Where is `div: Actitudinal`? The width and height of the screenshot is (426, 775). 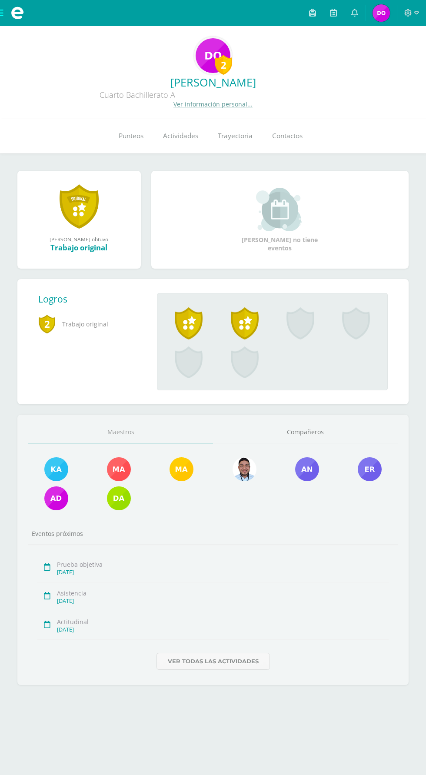
div: Actitudinal is located at coordinates (222, 621).